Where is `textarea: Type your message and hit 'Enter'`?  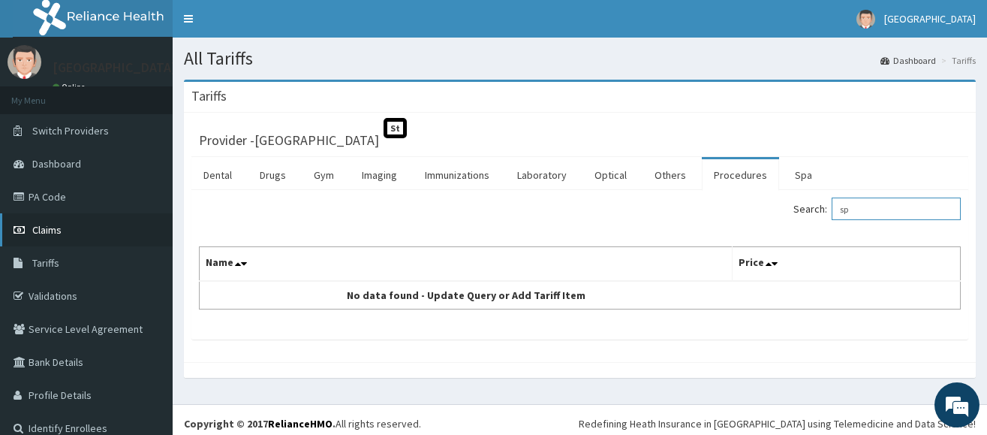 textarea: Type your message and hit 'Enter' is located at coordinates (146, 308).